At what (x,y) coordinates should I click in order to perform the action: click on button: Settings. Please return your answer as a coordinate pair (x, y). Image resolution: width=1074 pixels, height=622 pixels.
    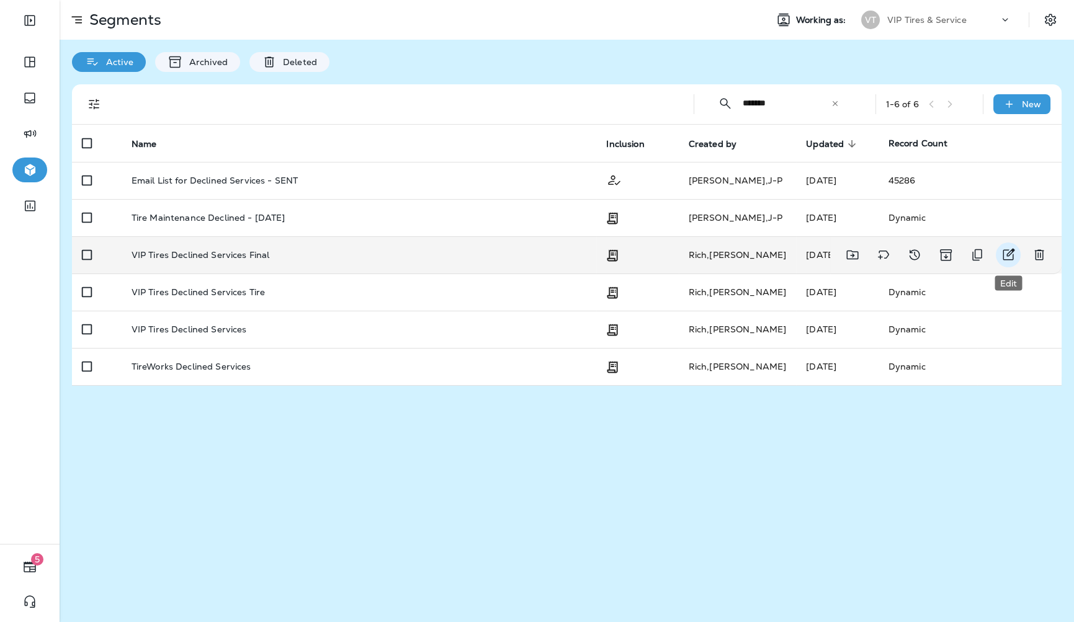
    Looking at the image, I should click on (1050, 20).